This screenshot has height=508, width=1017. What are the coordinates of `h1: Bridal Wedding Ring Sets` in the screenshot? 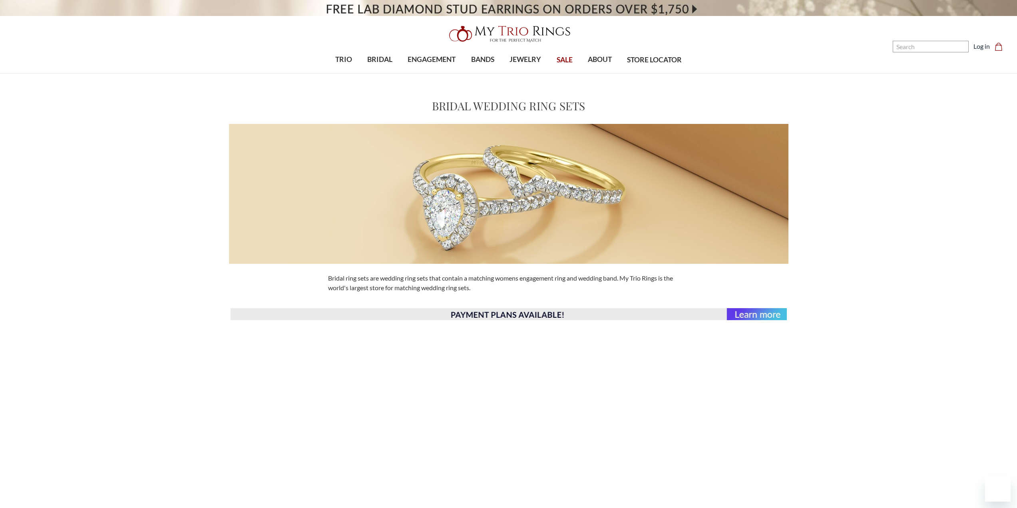 It's located at (509, 106).